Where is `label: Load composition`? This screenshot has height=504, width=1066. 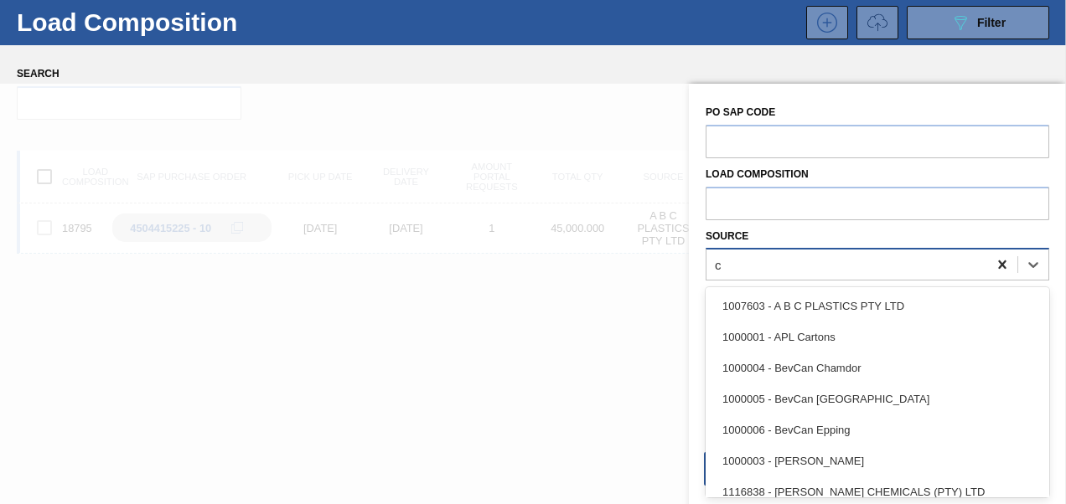 label: Load composition is located at coordinates (757, 174).